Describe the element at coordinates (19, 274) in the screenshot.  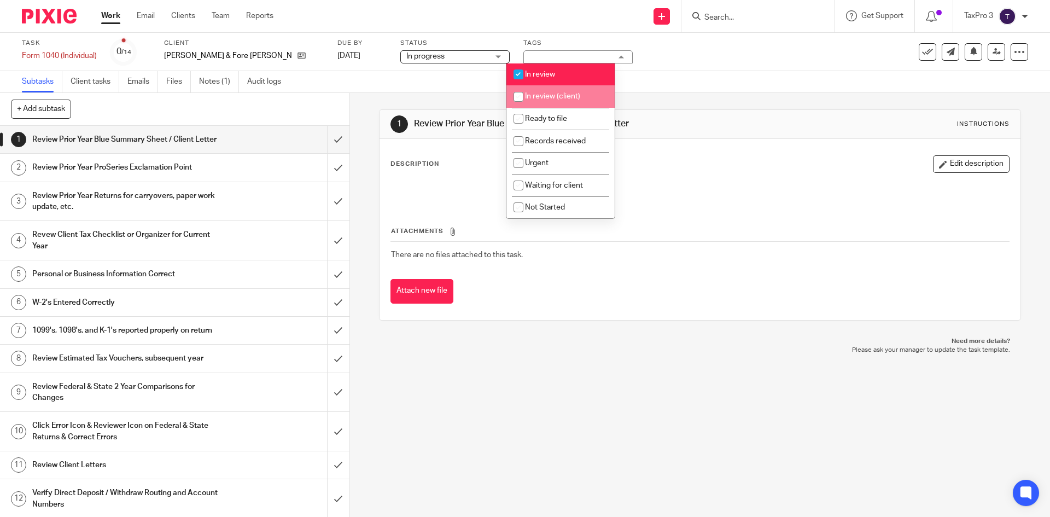
I see `div: 5` at that location.